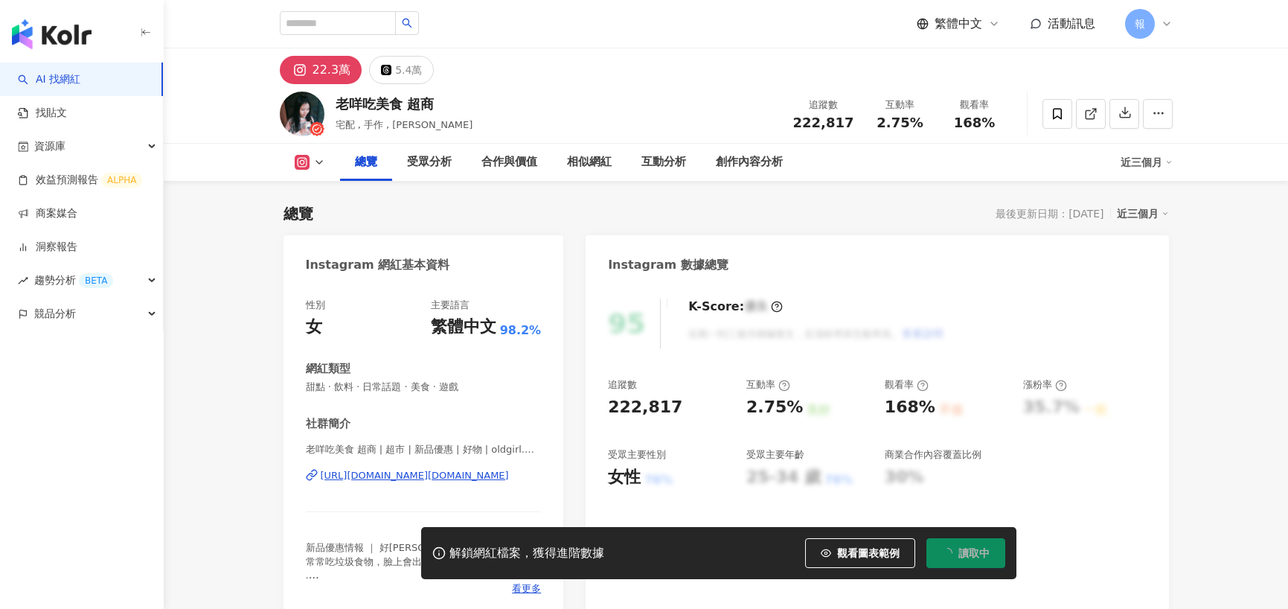 The image size is (1288, 609). Describe the element at coordinates (637, 455) in the screenshot. I see `div: 受眾主要性別` at that location.